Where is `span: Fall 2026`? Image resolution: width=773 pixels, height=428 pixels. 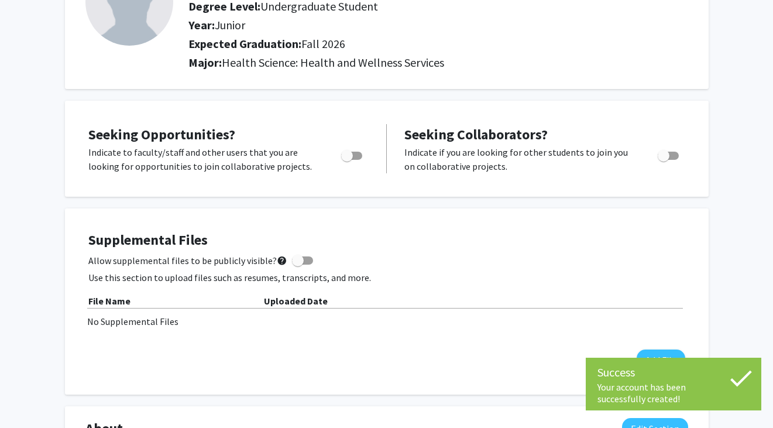 span: Fall 2026 is located at coordinates (323, 43).